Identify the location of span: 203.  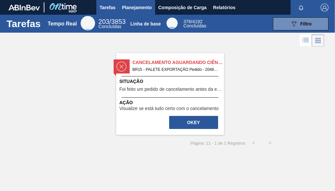
(104, 22).